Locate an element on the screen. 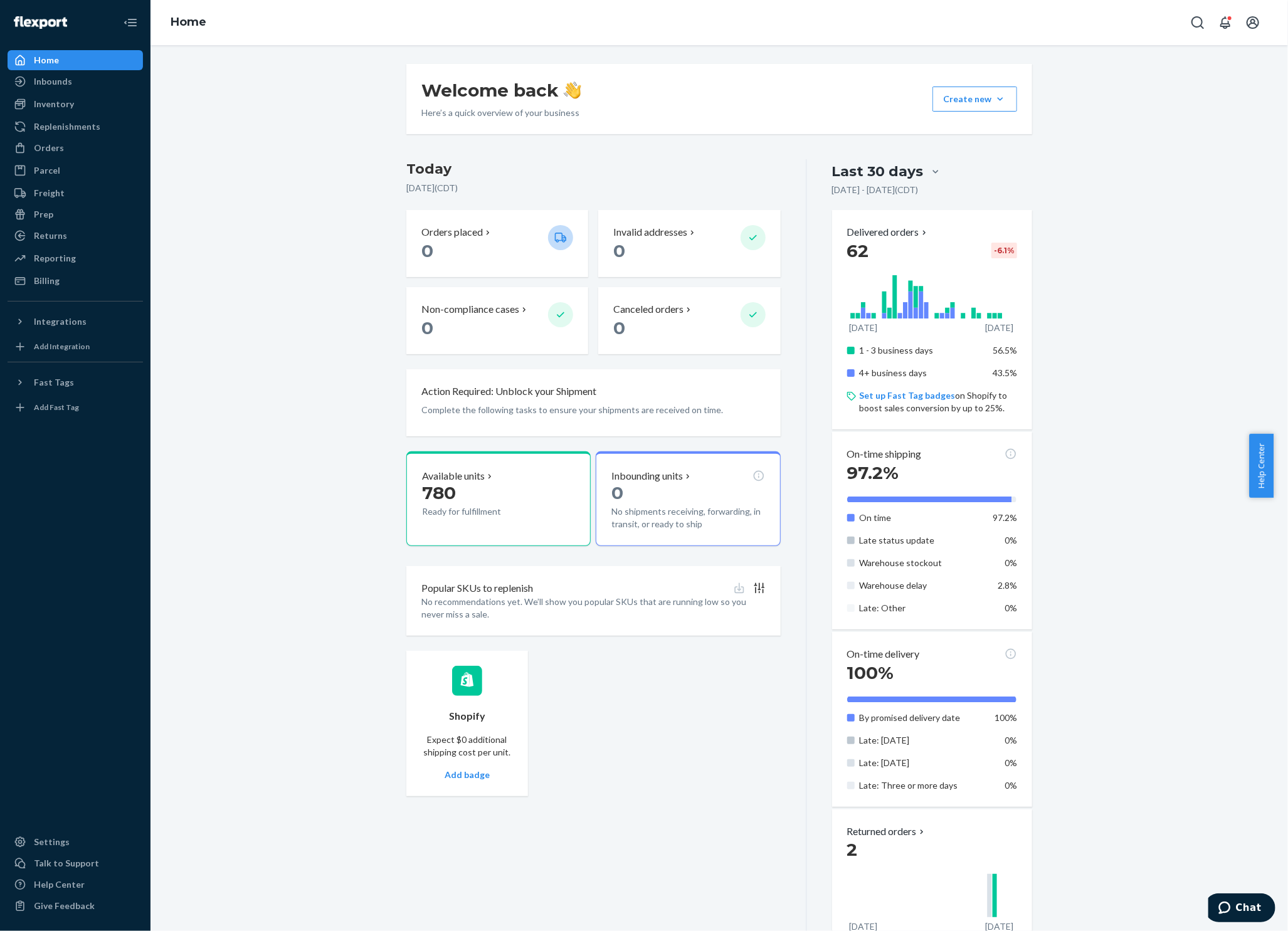  p: Warehouse stockout is located at coordinates (921, 563).